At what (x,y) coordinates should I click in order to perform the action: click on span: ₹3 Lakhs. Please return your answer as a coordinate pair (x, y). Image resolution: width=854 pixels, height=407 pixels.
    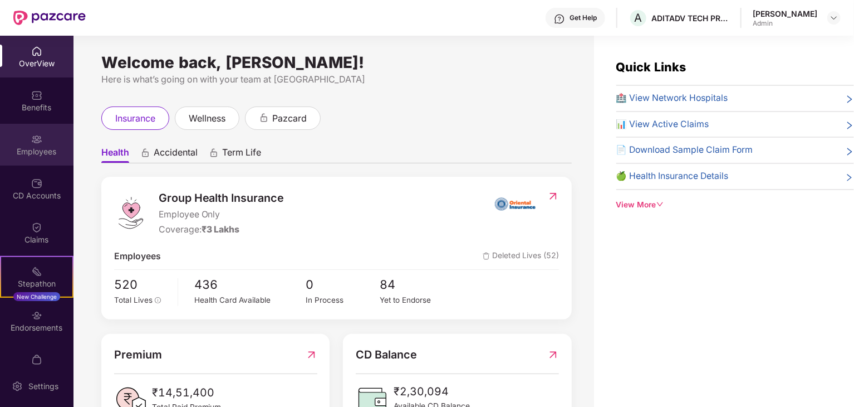
    Looking at the image, I should click on (221, 229).